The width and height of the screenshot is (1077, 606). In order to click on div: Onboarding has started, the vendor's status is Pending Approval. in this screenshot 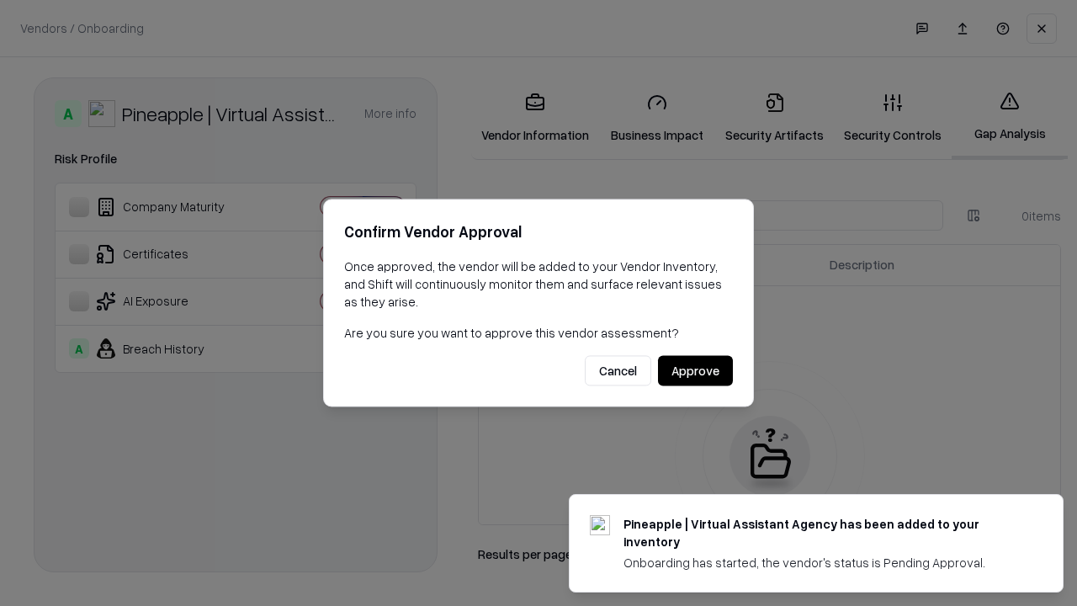, I will do `click(823, 562)`.